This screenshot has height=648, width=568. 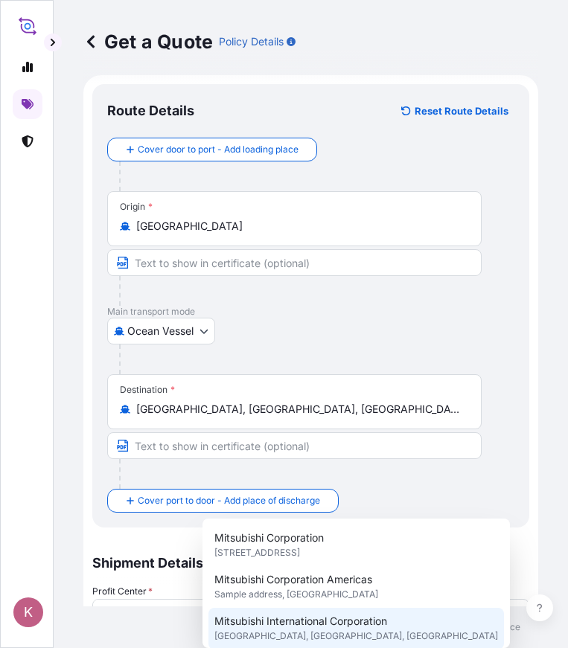 What do you see at coordinates (299, 226) in the screenshot?
I see `input: Origin` at bounding box center [299, 226].